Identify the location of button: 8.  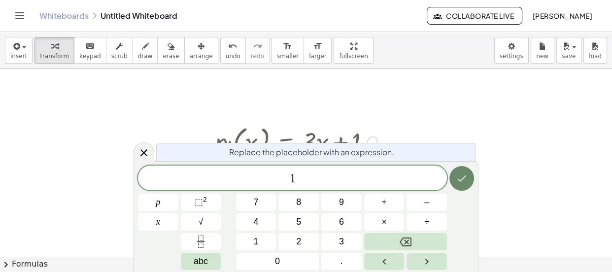
(298, 202).